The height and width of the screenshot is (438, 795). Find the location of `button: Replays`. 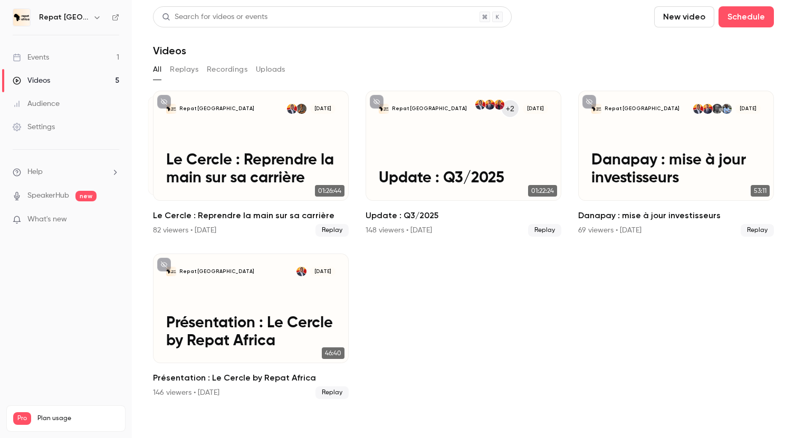

button: Replays is located at coordinates (184, 70).